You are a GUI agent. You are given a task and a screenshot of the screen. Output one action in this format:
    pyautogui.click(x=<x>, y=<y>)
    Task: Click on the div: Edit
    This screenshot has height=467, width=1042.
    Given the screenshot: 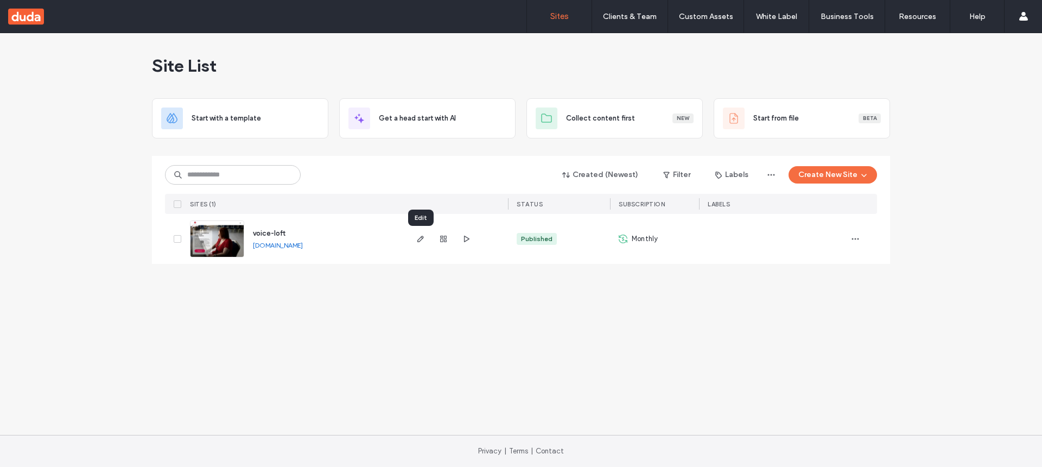 What is the action you would take?
    pyautogui.click(x=420, y=218)
    